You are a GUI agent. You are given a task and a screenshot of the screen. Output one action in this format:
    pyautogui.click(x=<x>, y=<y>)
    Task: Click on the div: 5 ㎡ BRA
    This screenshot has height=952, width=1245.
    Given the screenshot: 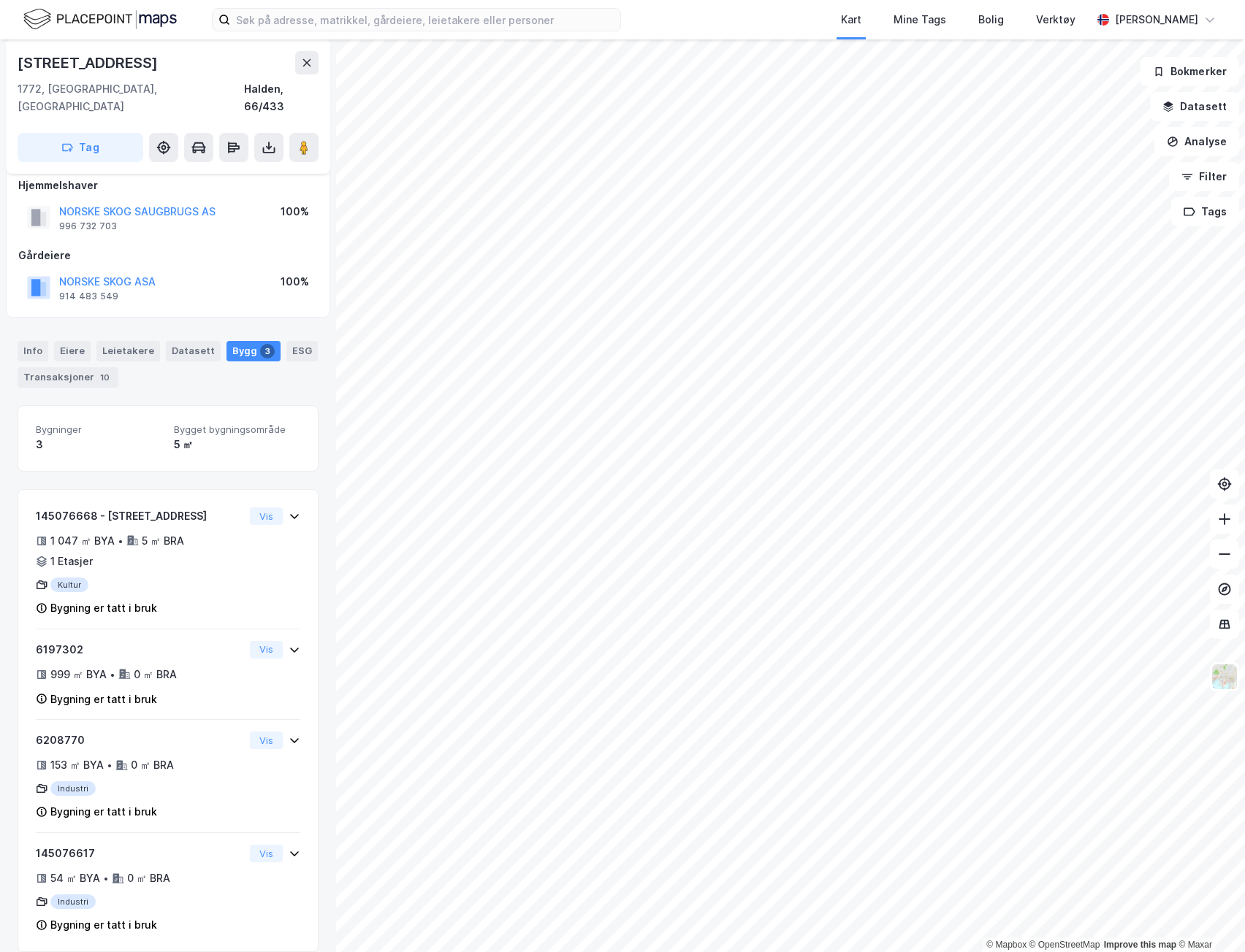 What is the action you would take?
    pyautogui.click(x=163, y=541)
    